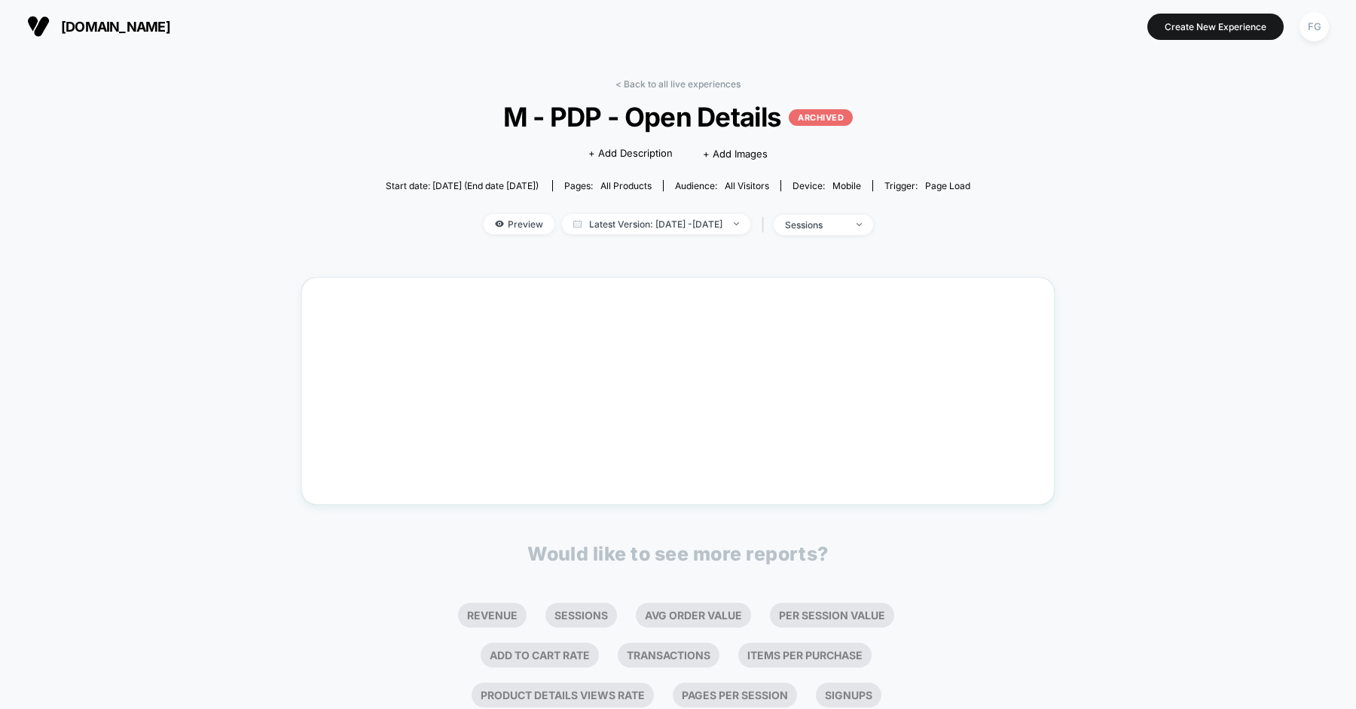  What do you see at coordinates (668, 655) in the screenshot?
I see `li: Transactions` at bounding box center [668, 655].